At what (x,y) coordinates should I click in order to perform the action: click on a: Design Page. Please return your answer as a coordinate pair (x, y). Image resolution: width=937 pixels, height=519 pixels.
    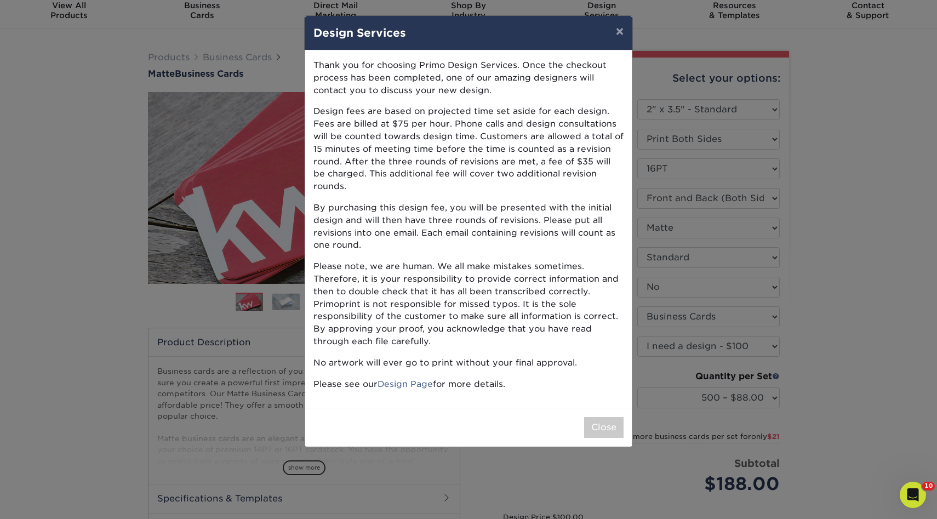
    Looking at the image, I should click on (405, 384).